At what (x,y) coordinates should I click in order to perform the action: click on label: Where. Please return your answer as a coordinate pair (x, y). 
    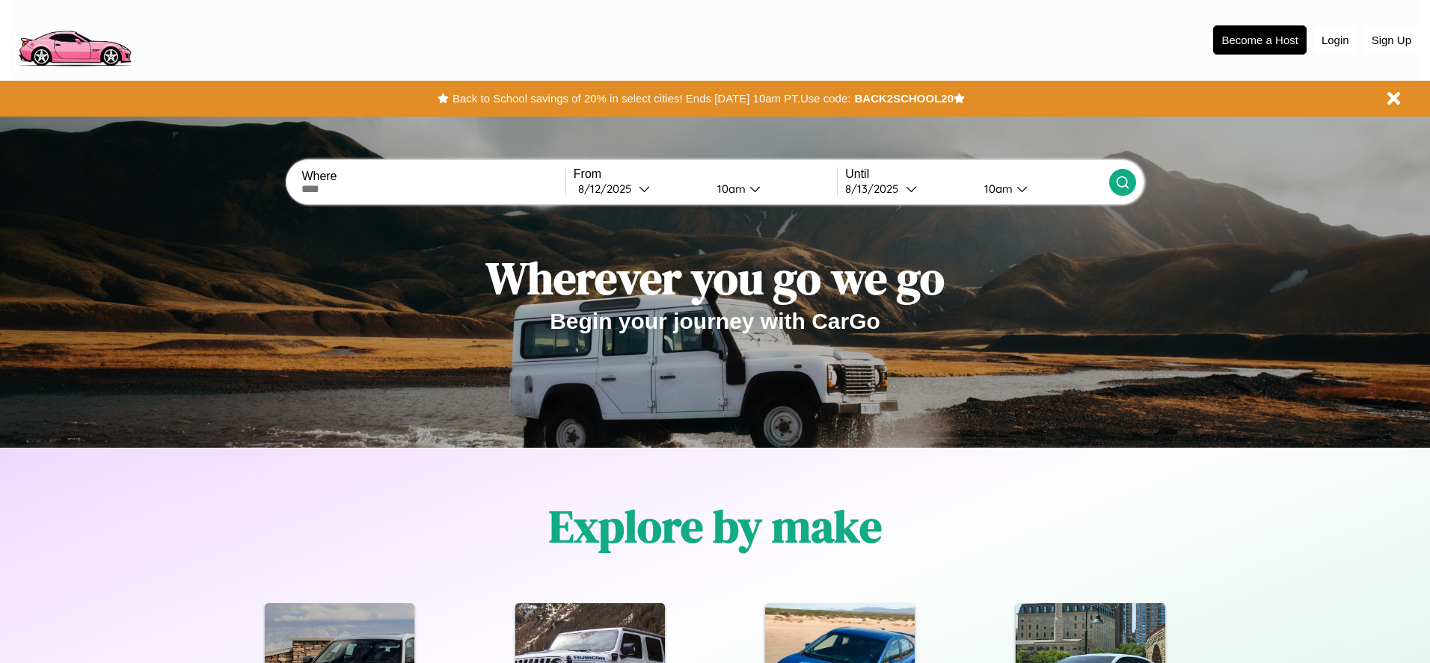
    Looking at the image, I should click on (433, 176).